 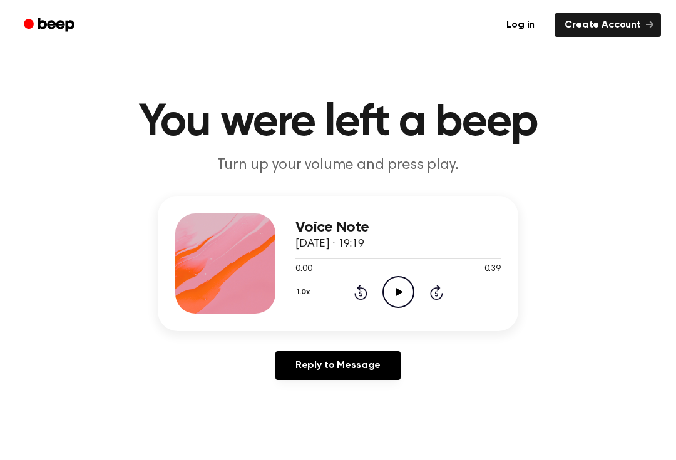 I want to click on a: Beep, so click(x=50, y=25).